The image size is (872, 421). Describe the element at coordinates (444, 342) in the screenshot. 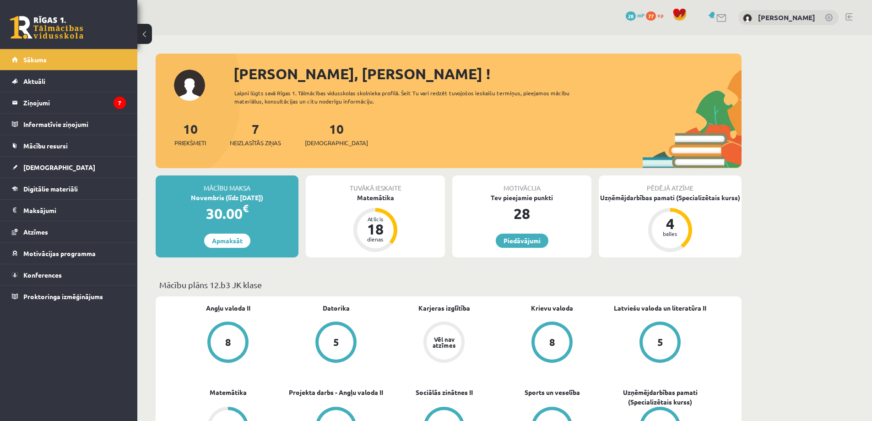

I see `div: Vēl nav atzīmes` at that location.